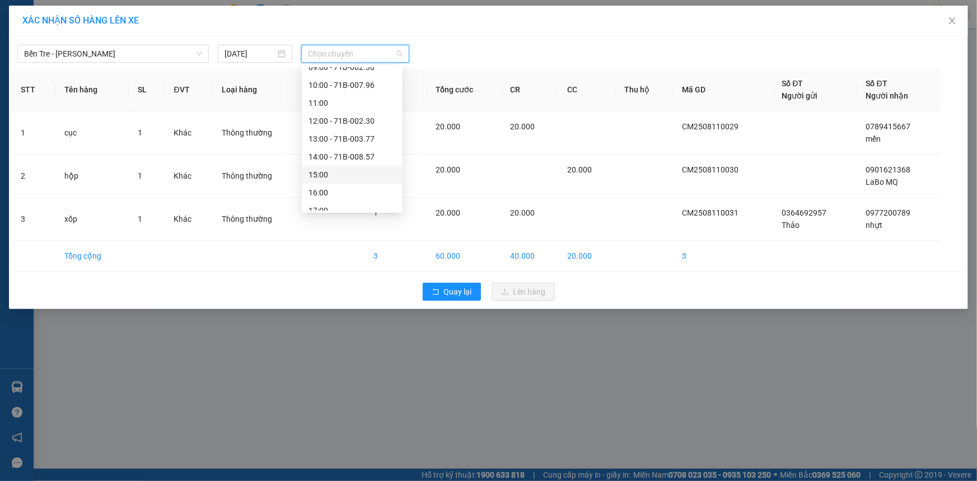 This screenshot has width=977, height=481. I want to click on th: ĐVT, so click(189, 90).